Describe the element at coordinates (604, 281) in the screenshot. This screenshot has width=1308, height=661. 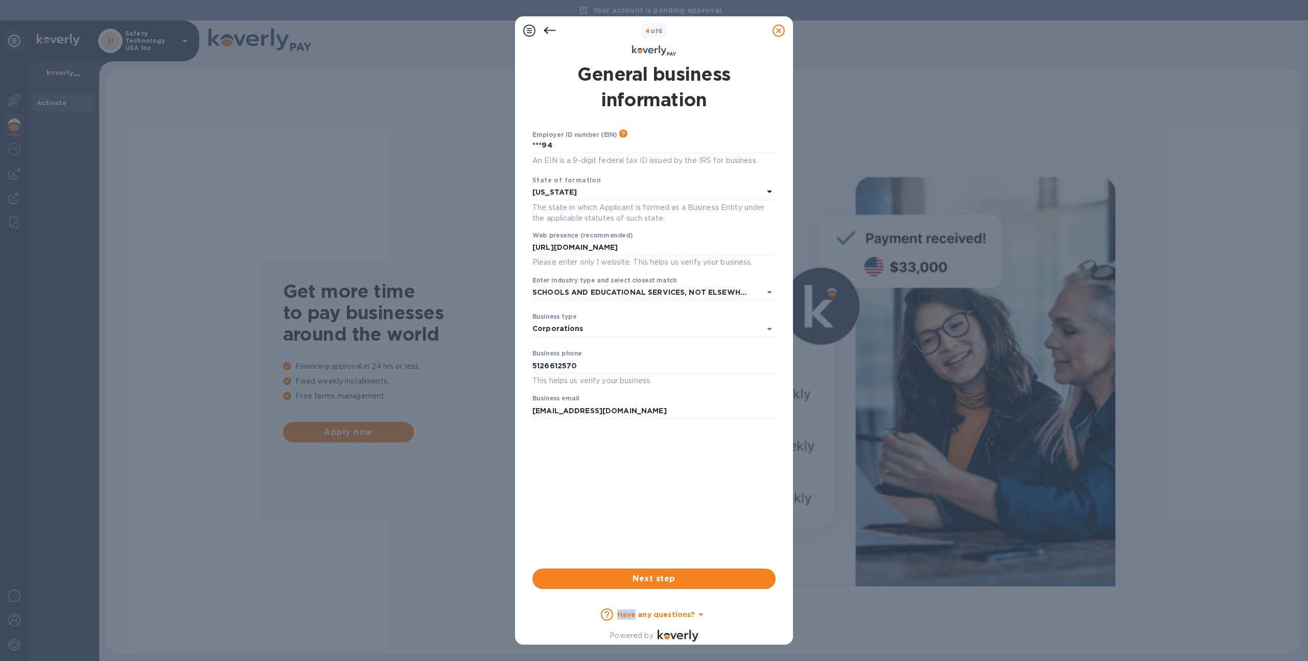
I see `label: Enter industry type and select closest match` at that location.